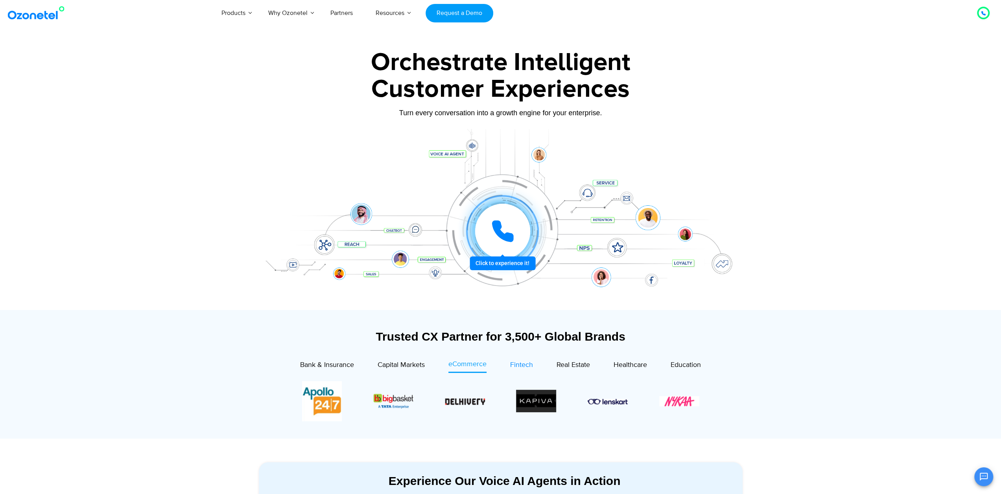 The width and height of the screenshot is (1001, 494). What do you see at coordinates (630, 365) in the screenshot?
I see `span: Healthcare` at bounding box center [630, 365].